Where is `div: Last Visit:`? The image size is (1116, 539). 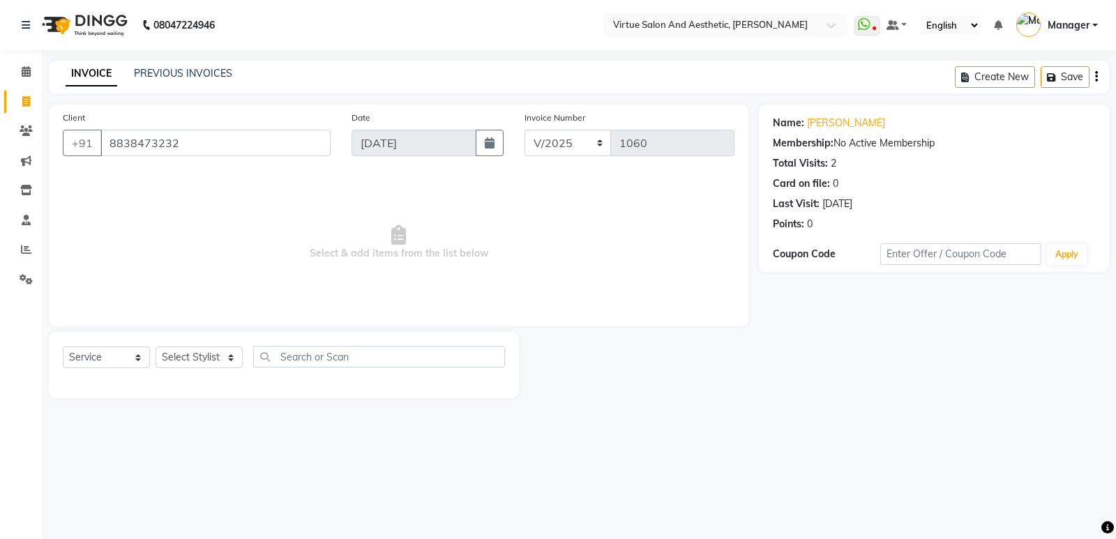 div: Last Visit: is located at coordinates (796, 204).